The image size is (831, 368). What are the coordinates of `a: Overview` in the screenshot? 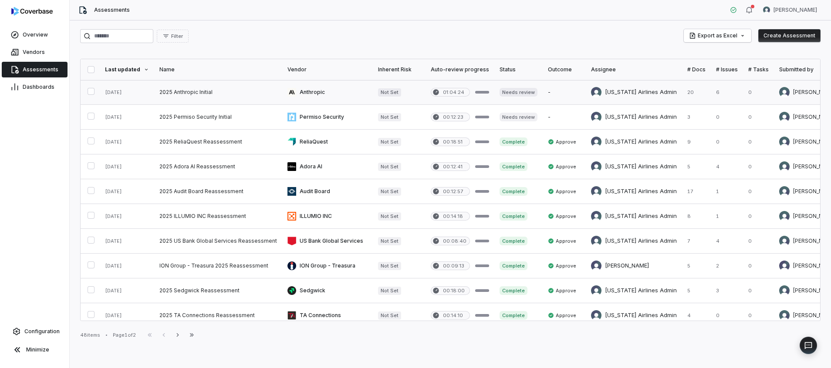 It's located at (34, 35).